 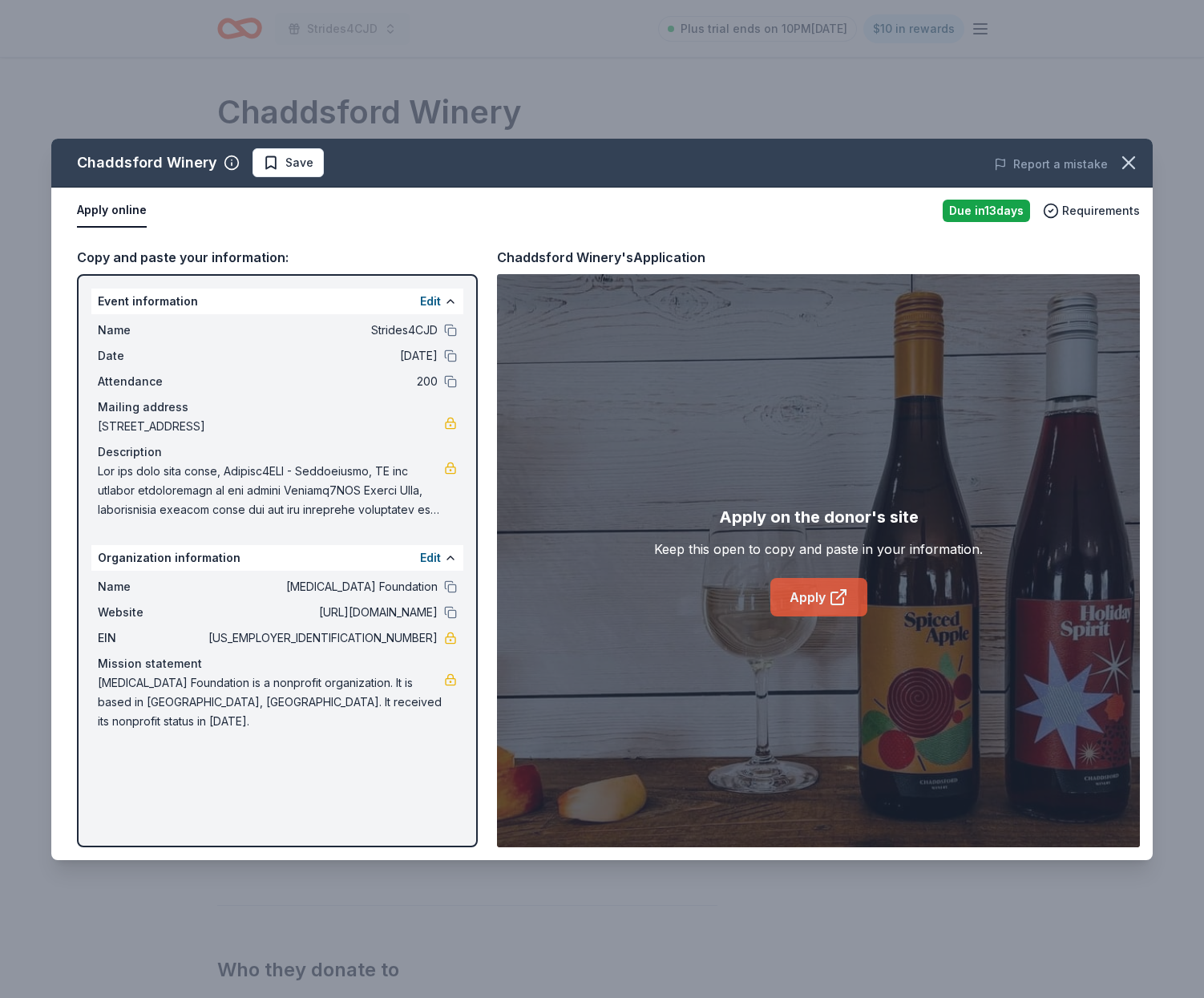 What do you see at coordinates (986, 211) in the screenshot?
I see `div: Due in 13 days` at bounding box center [986, 211].